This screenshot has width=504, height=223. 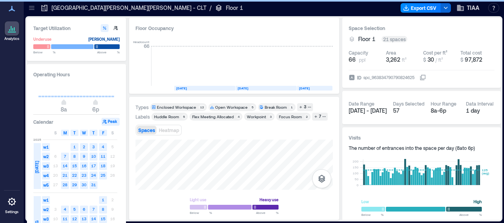 What do you see at coordinates (111, 122) in the screenshot?
I see `button: Peak` at bounding box center [111, 122].